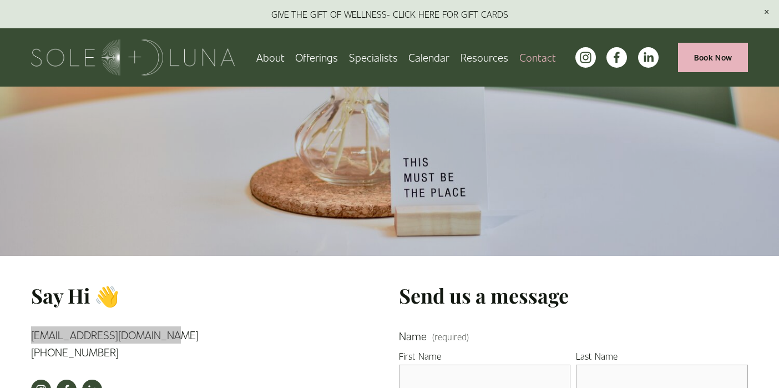 This screenshot has height=388, width=779. Describe the element at coordinates (429, 57) in the screenshot. I see `a: Calendar` at that location.